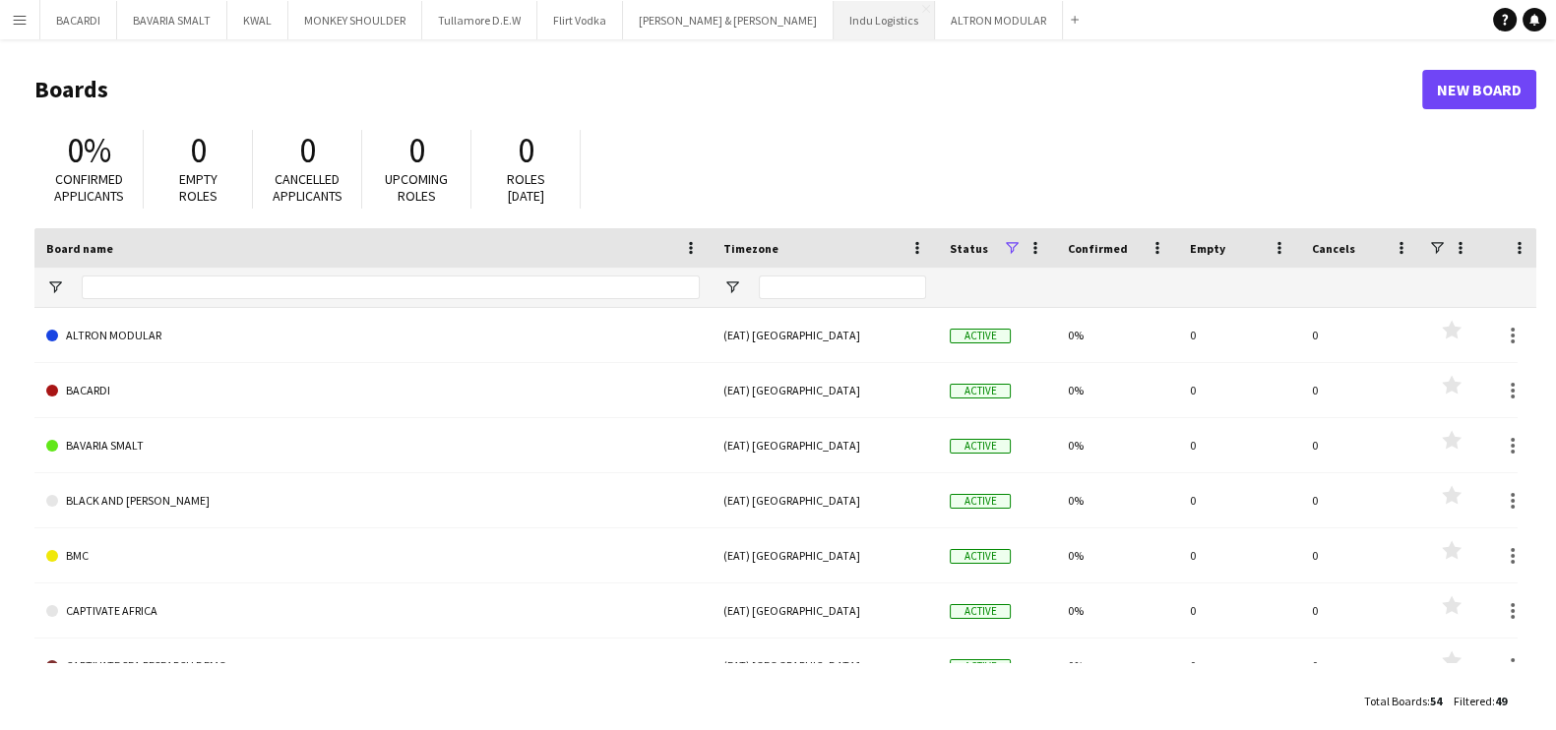 This screenshot has height=730, width=1556. What do you see at coordinates (258, 20) in the screenshot?
I see `button: KWAL` at bounding box center [258, 20].